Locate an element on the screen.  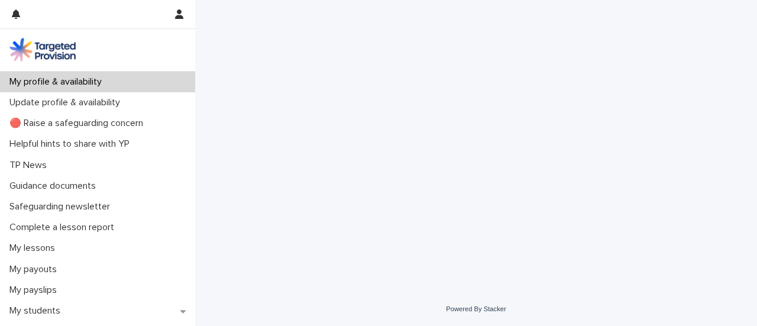
p: Helpful hints to share with YP is located at coordinates (72, 144).